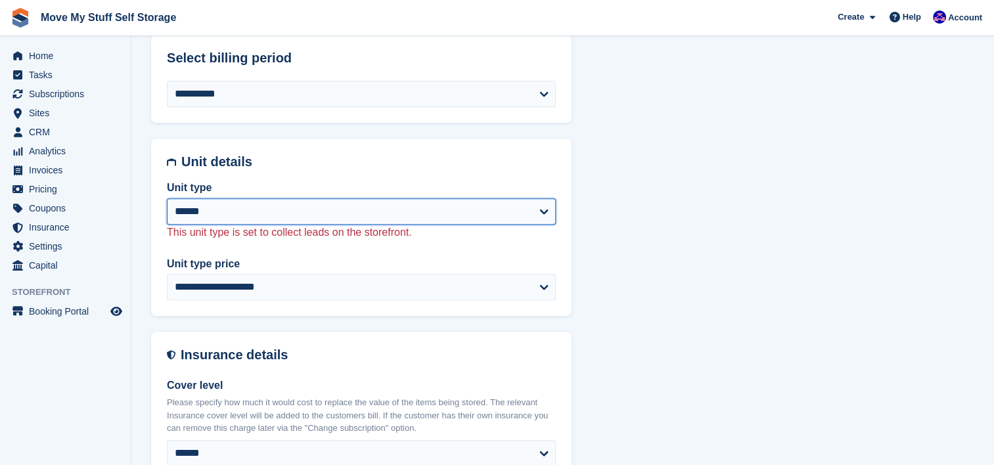 This screenshot has width=994, height=465. I want to click on a: Move My Stuff Self Storage, so click(108, 17).